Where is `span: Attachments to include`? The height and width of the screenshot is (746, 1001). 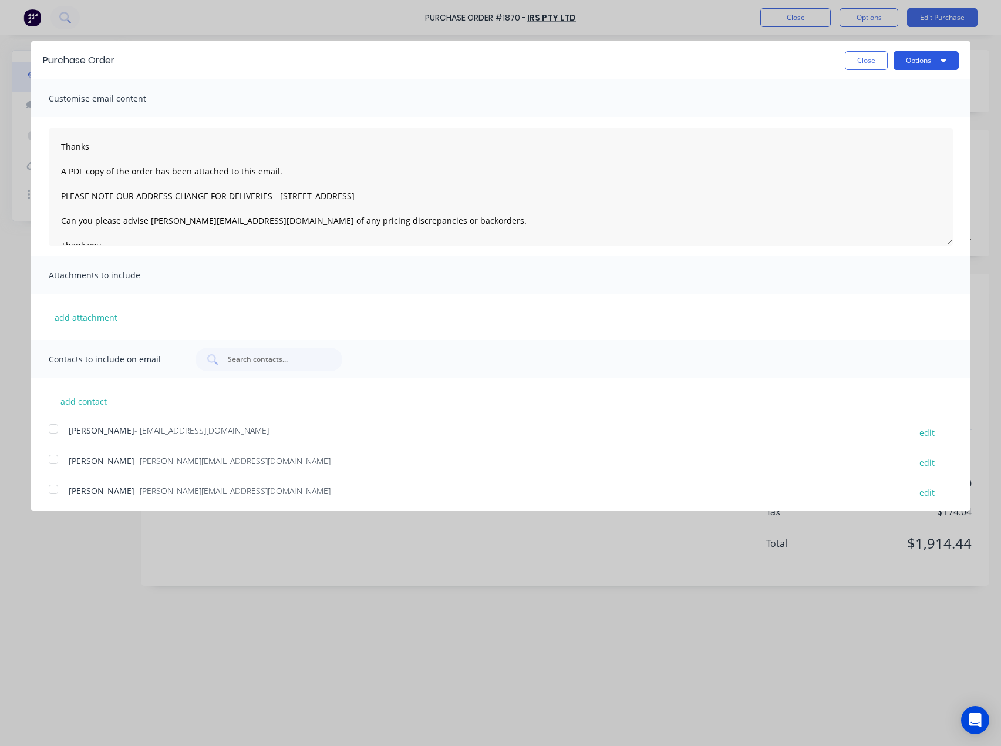 span: Attachments to include is located at coordinates (113, 275).